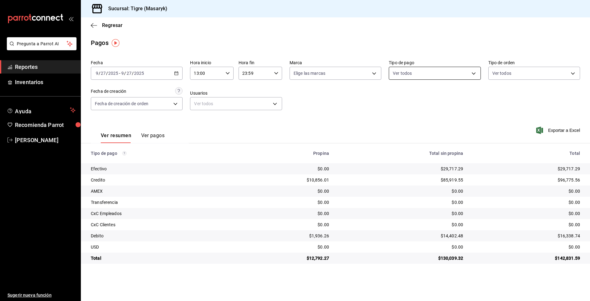  What do you see at coordinates (160, 191) in the screenshot?
I see `div: AMEX` at bounding box center [160, 191].